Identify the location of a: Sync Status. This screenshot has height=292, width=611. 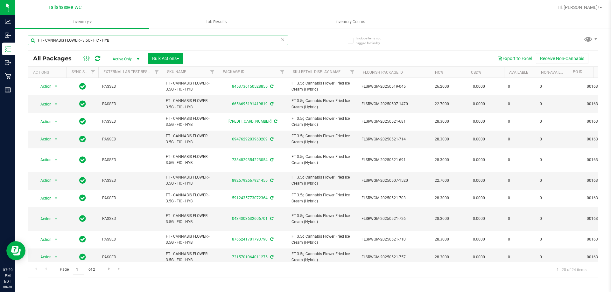
(84, 72).